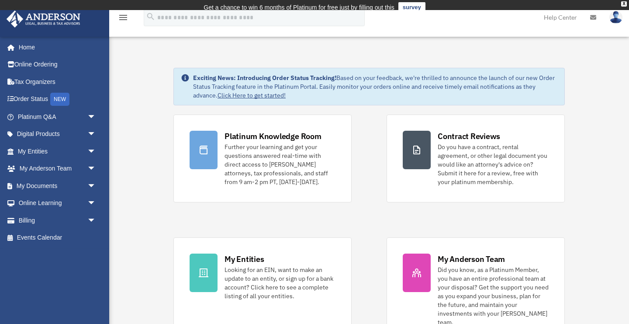  Describe the element at coordinates (244, 258) in the screenshot. I see `div: My Entities` at that location.